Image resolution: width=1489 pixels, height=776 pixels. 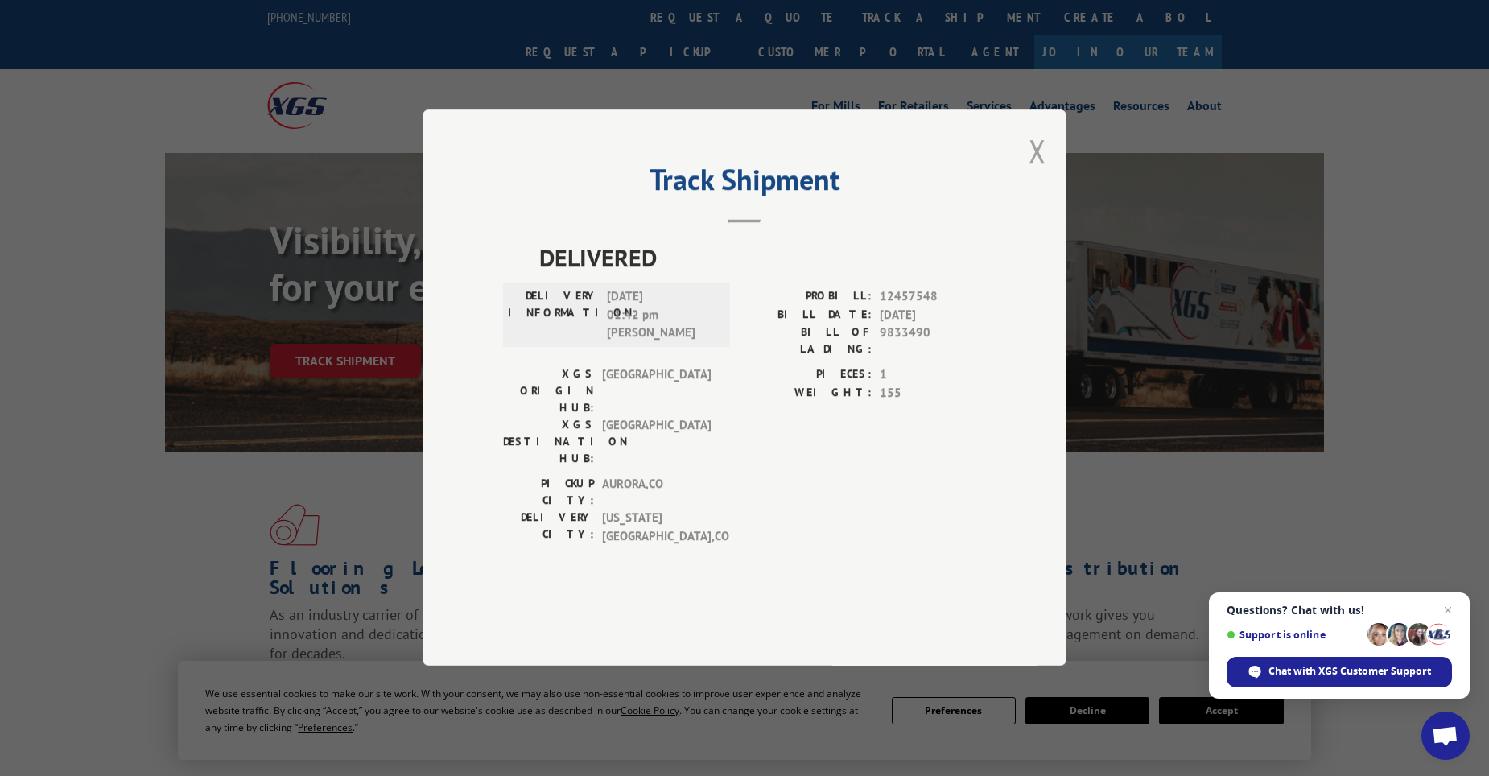 What do you see at coordinates (1339, 610) in the screenshot?
I see `span: Questions? Chat with us!` at bounding box center [1339, 610].